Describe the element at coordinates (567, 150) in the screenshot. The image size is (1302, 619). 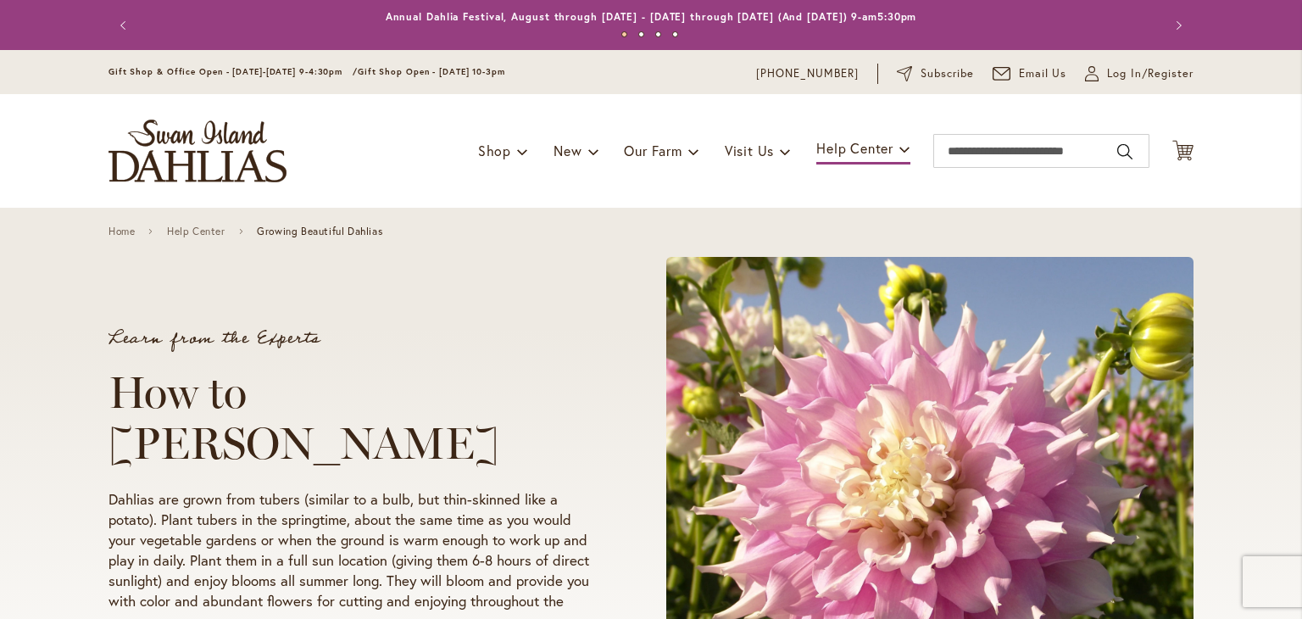
I see `span: New` at that location.